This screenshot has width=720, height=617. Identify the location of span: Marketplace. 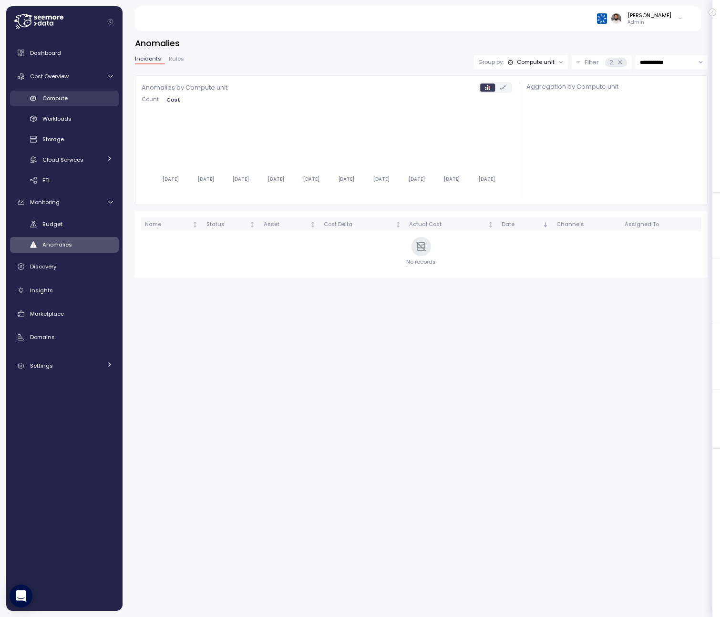
(47, 314).